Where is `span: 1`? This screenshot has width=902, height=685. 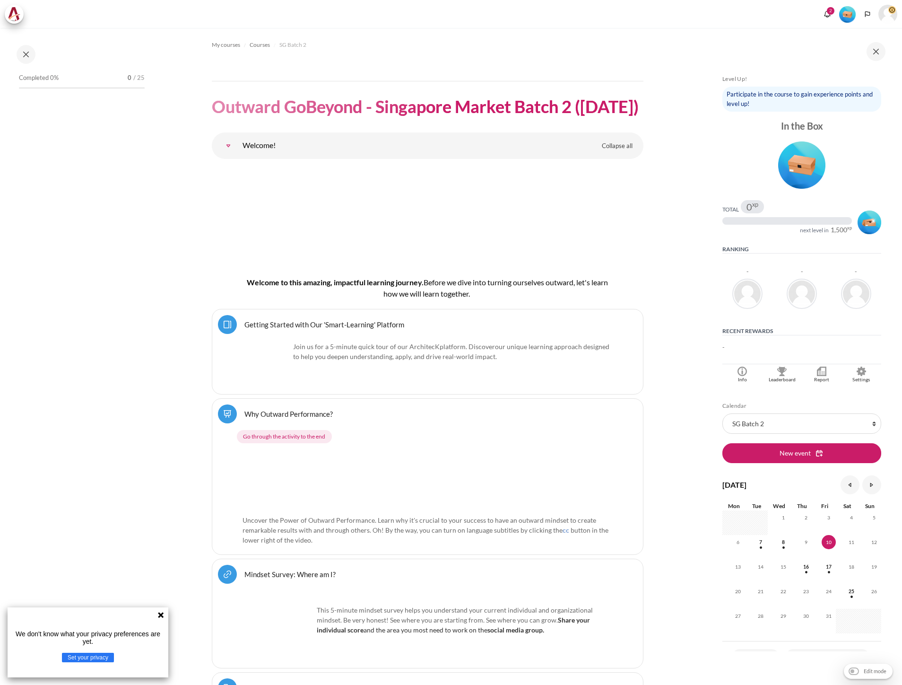 span: 1 is located at coordinates (784, 517).